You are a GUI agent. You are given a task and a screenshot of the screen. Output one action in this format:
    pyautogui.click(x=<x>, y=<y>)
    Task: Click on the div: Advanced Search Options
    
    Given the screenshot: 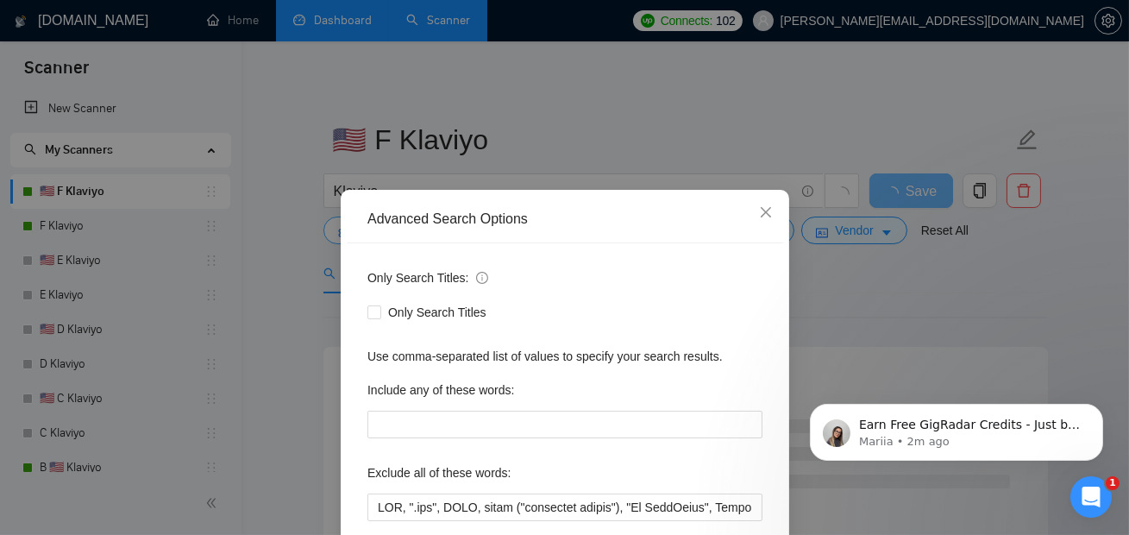 What is the action you would take?
    pyautogui.click(x=565, y=219)
    